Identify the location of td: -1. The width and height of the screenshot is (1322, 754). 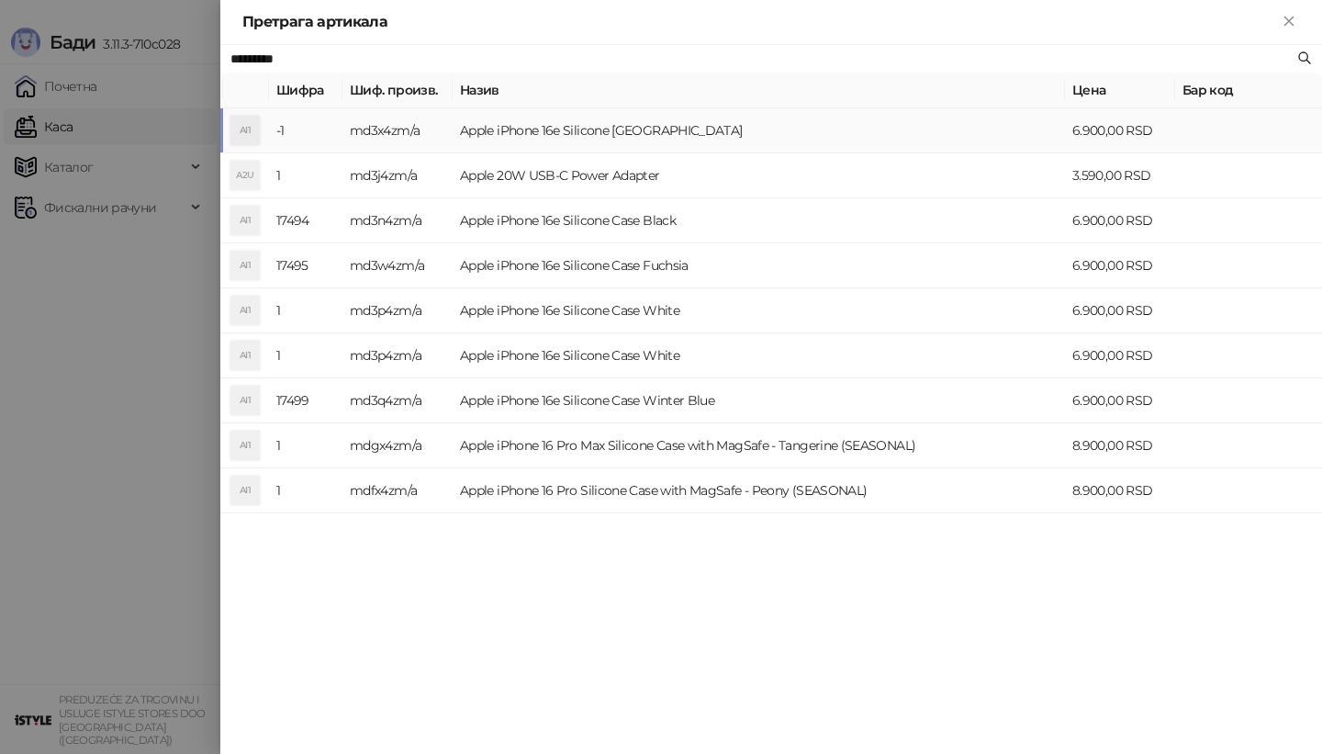
(306, 130).